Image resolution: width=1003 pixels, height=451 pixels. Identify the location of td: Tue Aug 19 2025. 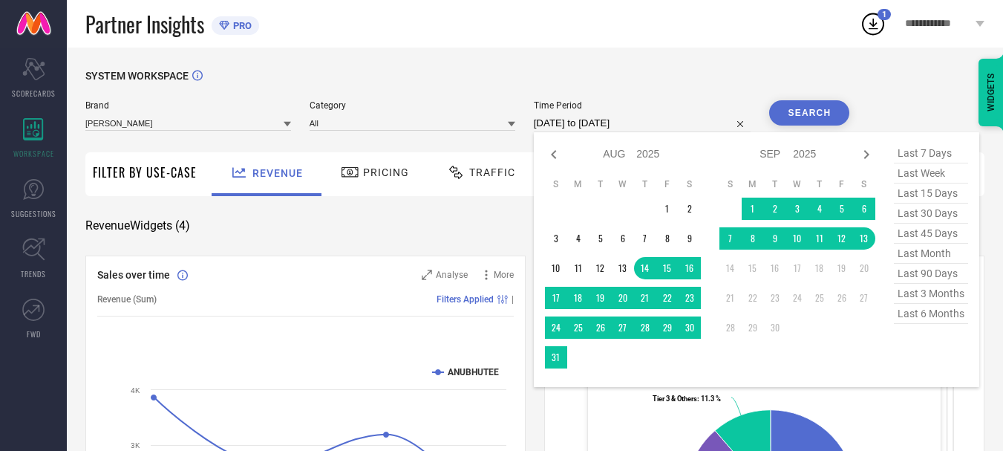
(601, 298).